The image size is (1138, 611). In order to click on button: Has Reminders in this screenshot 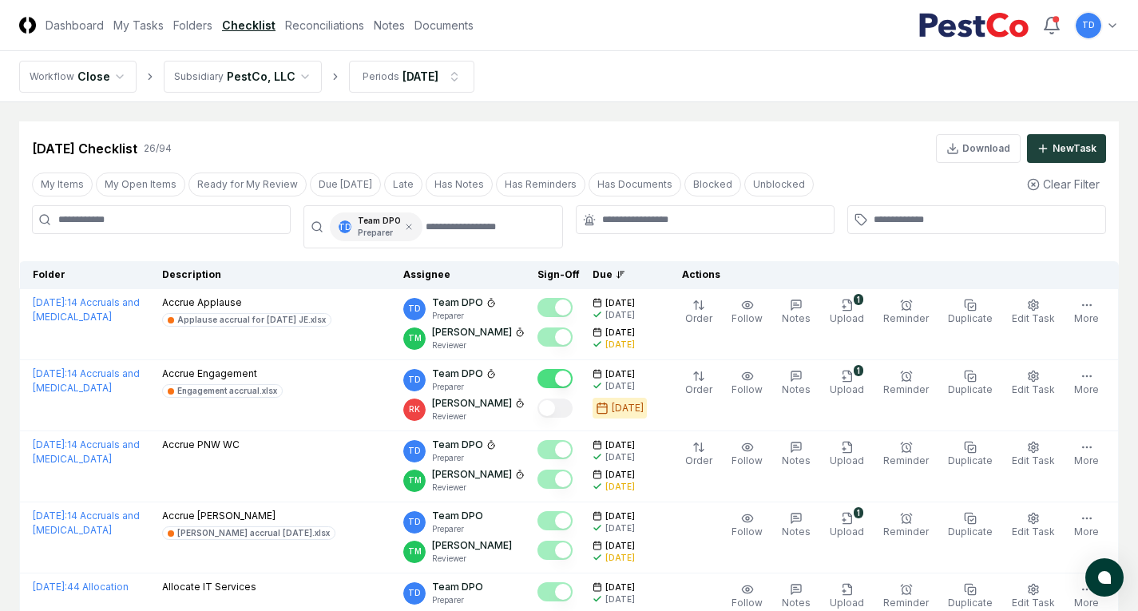, I will do `click(540, 184)`.